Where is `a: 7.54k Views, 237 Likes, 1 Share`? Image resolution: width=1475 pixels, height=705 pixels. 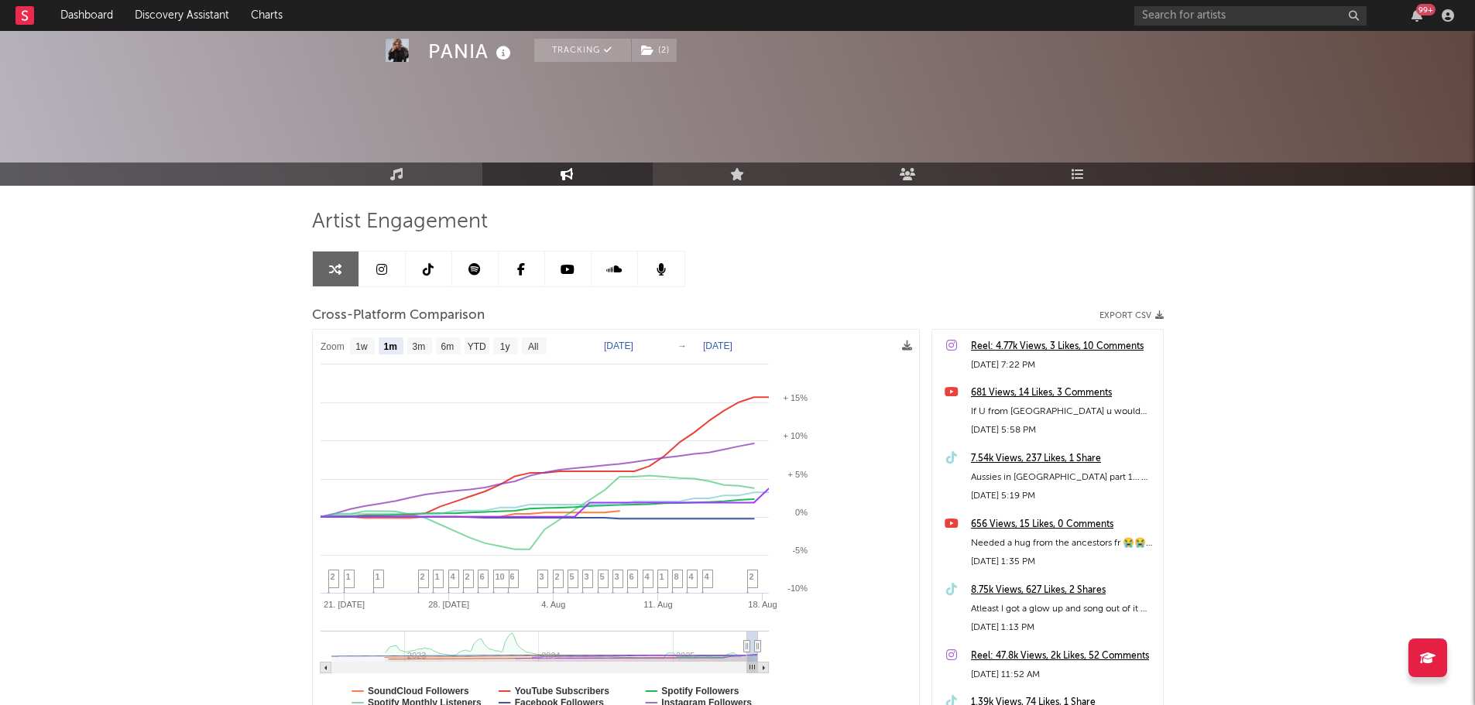
a: 7.54k Views, 237 Likes, 1 Share is located at coordinates (1063, 459).